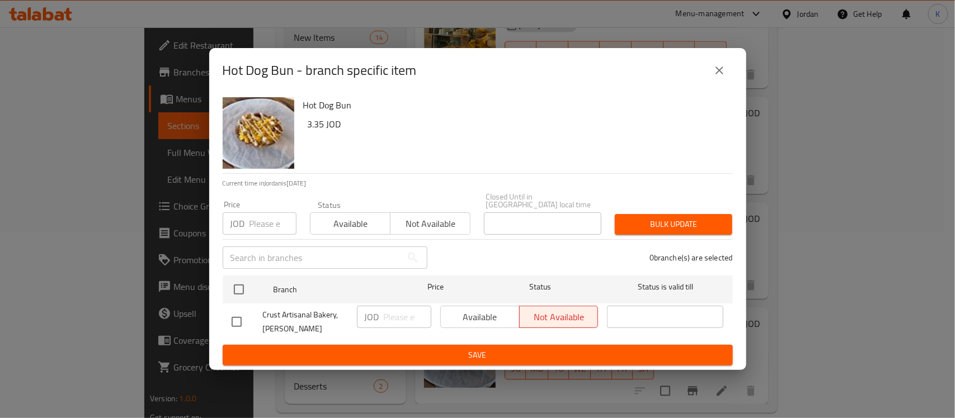 The image size is (955, 418). I want to click on button: Available, so click(350, 224).